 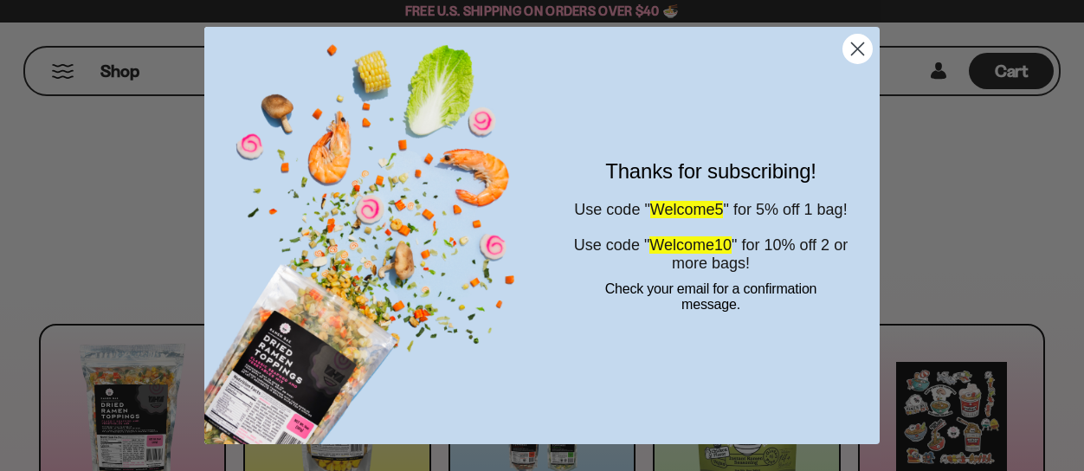 I want to click on span: Welcome10, so click(x=690, y=245).